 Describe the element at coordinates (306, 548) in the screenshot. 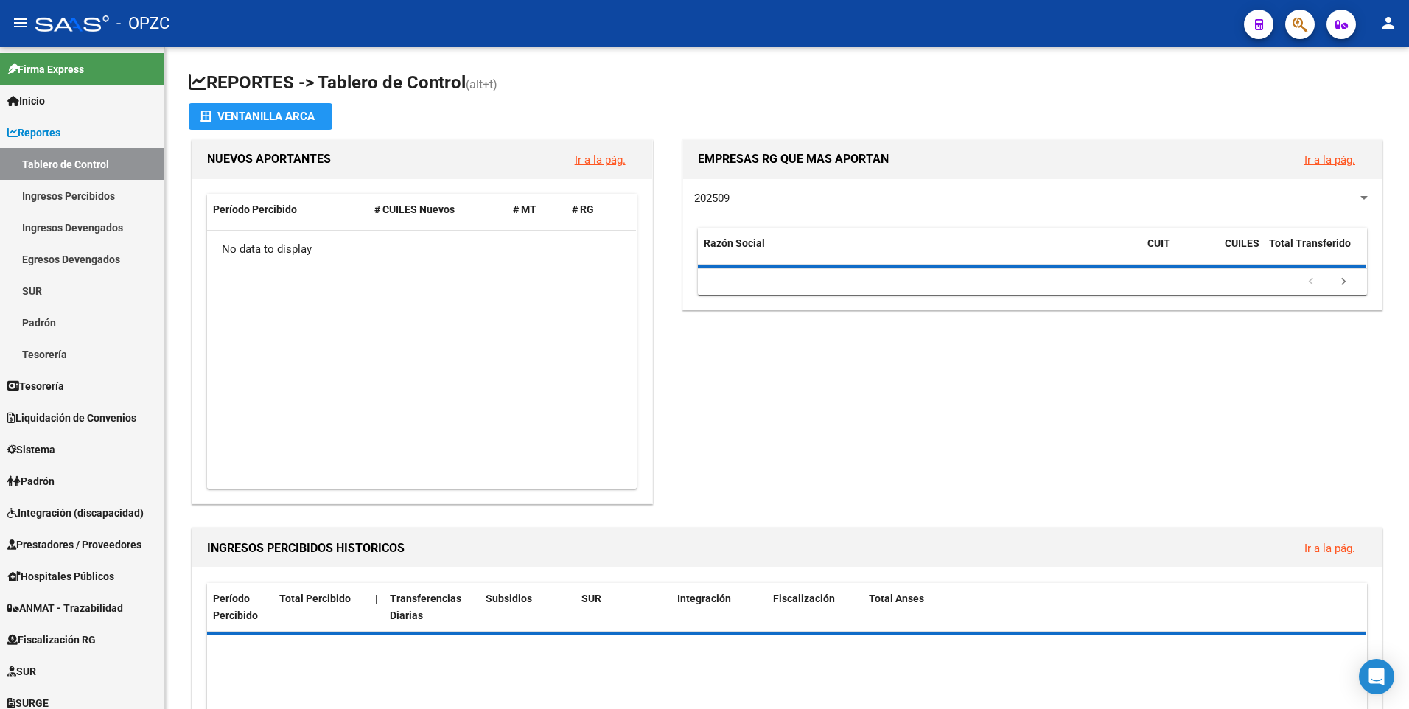

I see `span: INGRESOS PERCIBIDOS HISTORICOS` at that location.